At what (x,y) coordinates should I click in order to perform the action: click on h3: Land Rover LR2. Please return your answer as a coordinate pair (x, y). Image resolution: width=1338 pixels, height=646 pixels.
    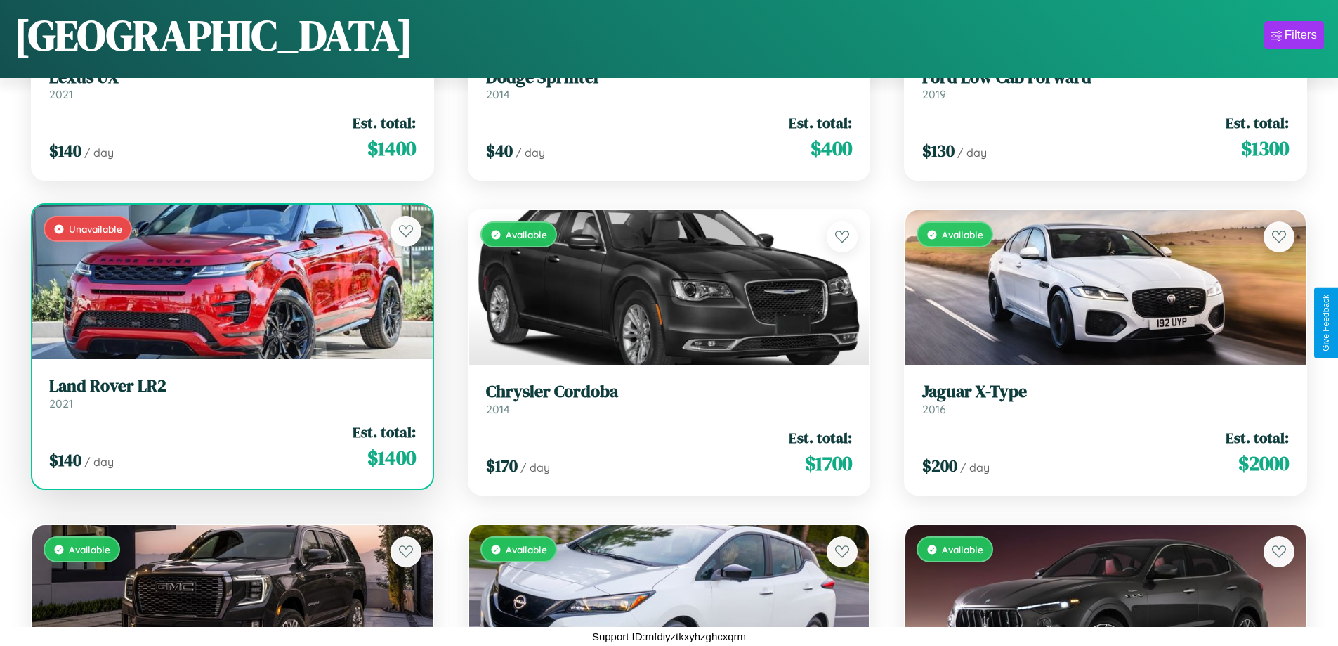
    Looking at the image, I should click on (233, 386).